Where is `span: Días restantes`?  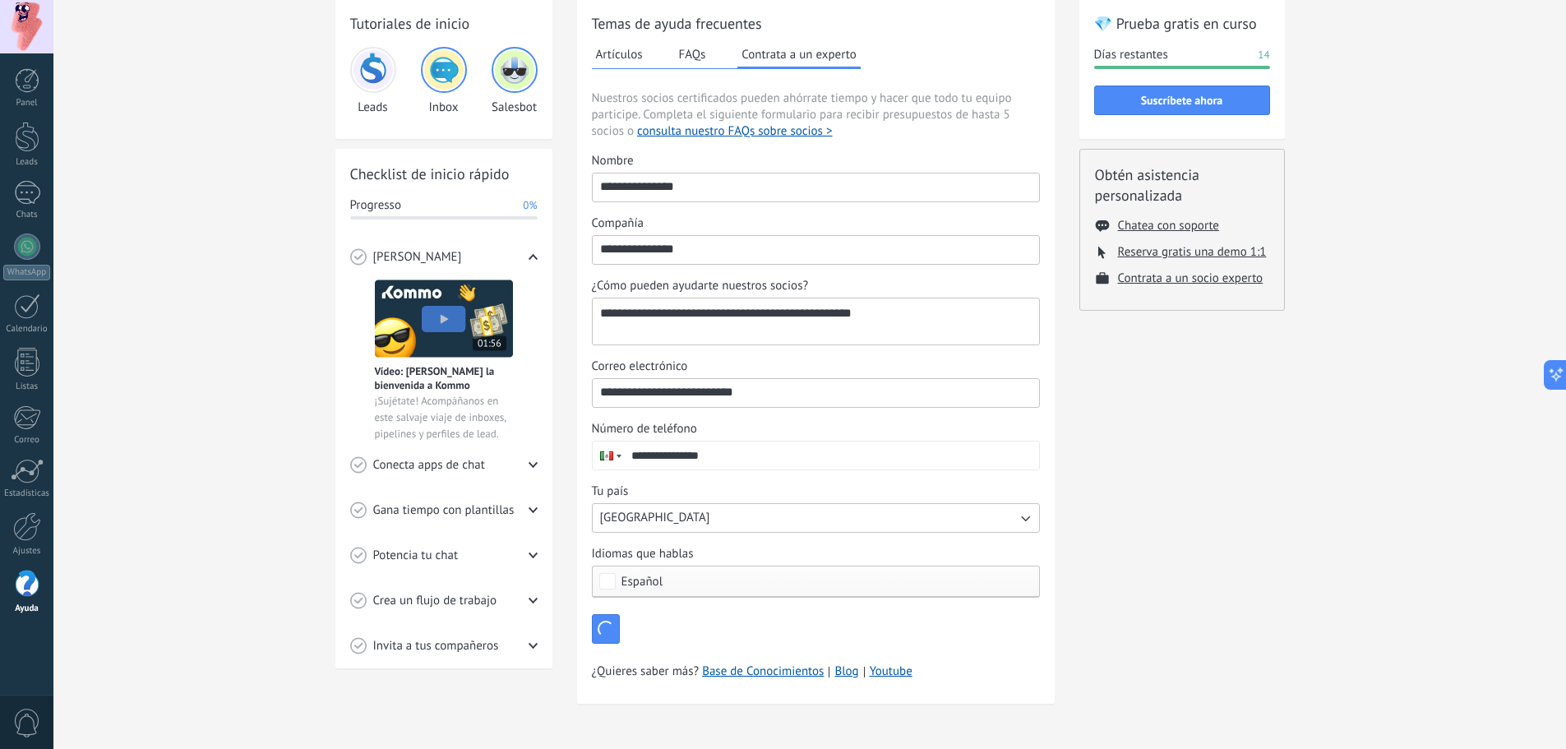 span: Días restantes is located at coordinates (1131, 55).